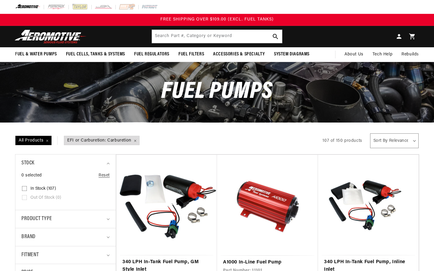 The width and height of the screenshot is (434, 271). What do you see at coordinates (102, 141) in the screenshot?
I see `span: EFI or Carburetion: Carburetion` at bounding box center [102, 141].